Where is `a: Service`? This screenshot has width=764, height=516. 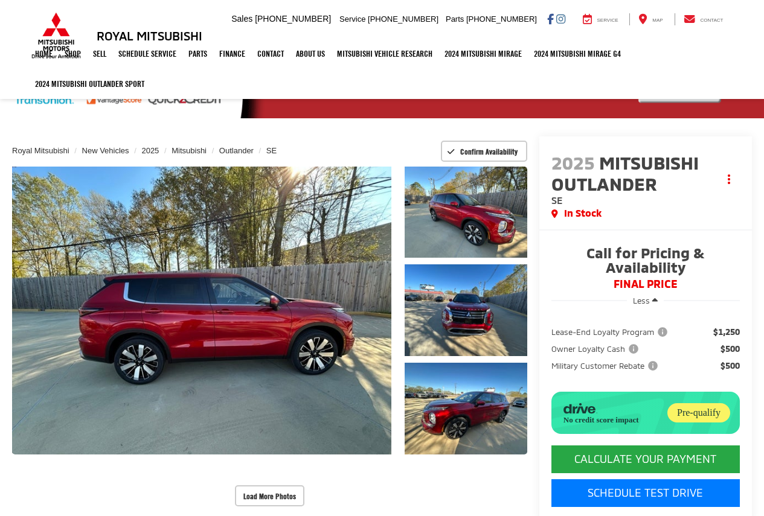
a: Service is located at coordinates (600, 19).